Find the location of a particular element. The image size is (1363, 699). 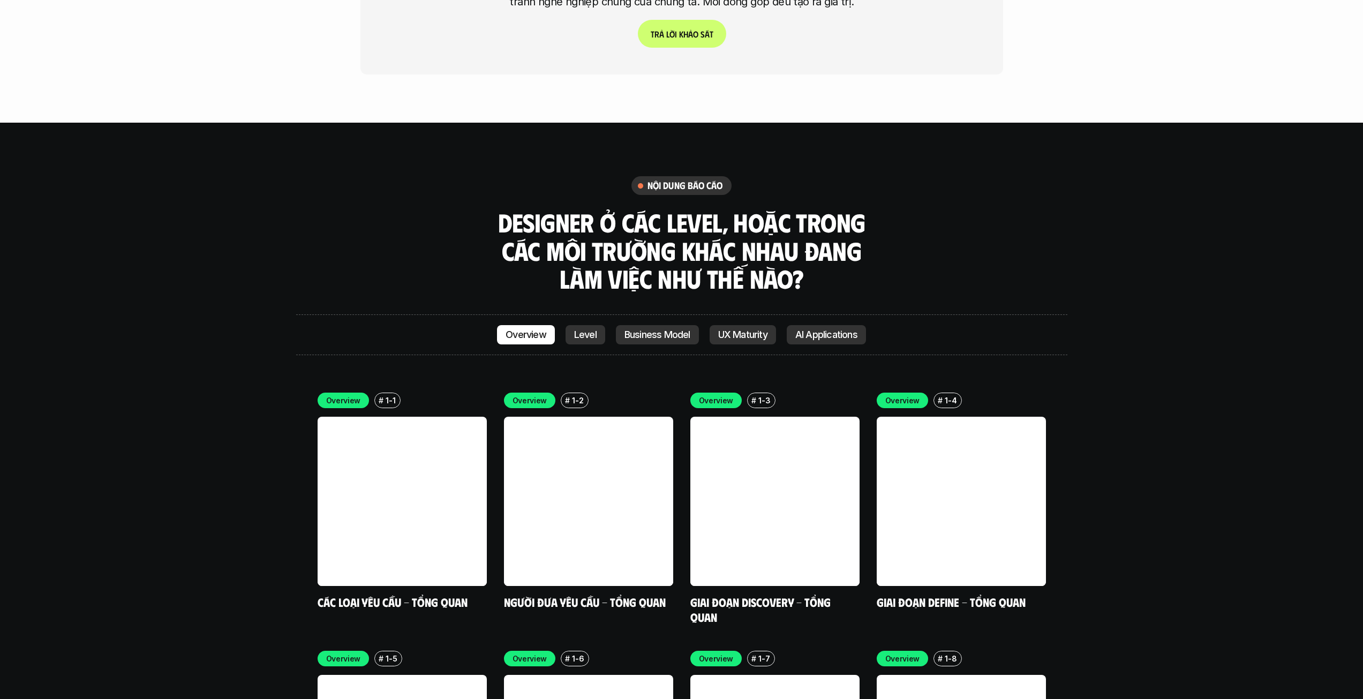

p: 1-2 is located at coordinates (577, 400).